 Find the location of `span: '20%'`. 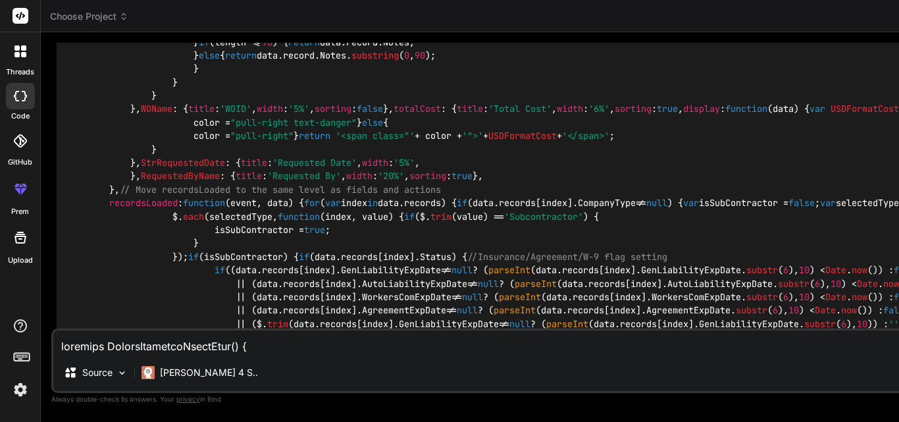

span: '20%' is located at coordinates (391, 176).